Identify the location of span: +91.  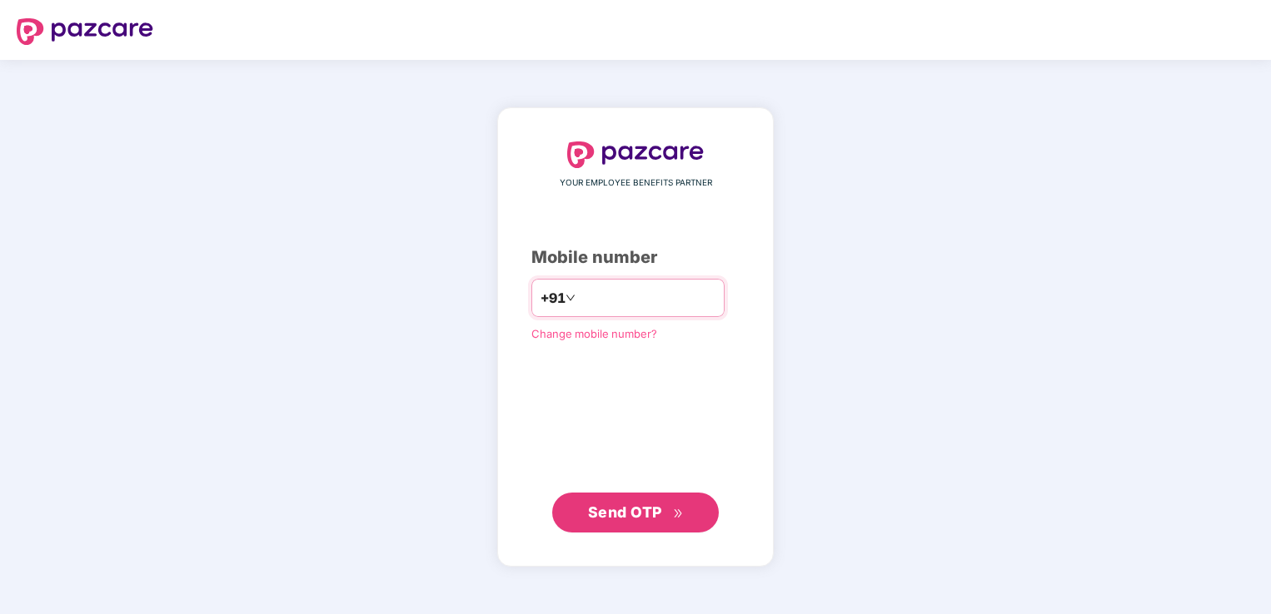
(553, 298).